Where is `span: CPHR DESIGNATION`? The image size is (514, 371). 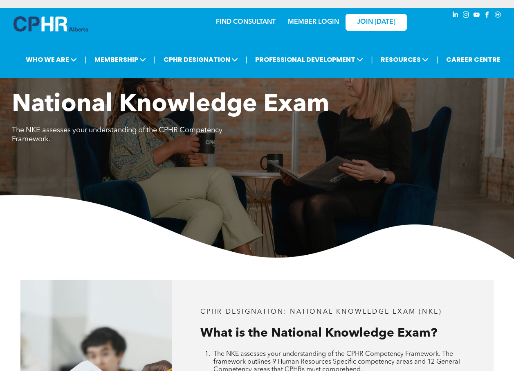 span: CPHR DESIGNATION is located at coordinates (201, 59).